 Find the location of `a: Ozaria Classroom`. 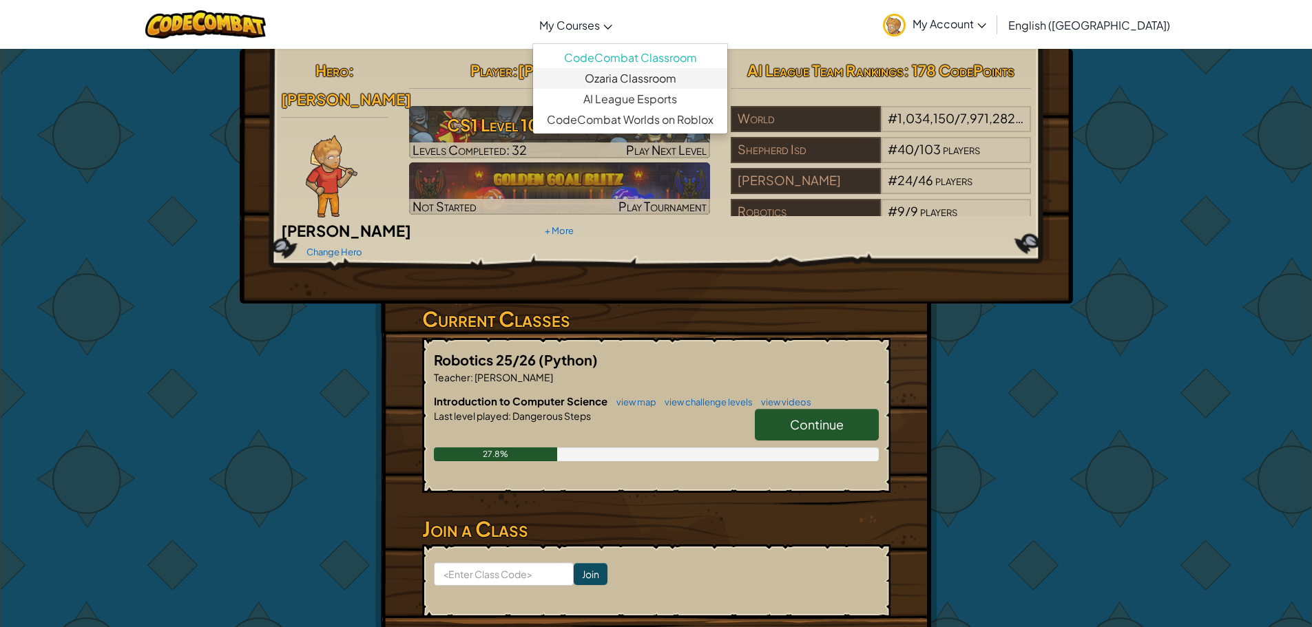

a: Ozaria Classroom is located at coordinates (630, 78).